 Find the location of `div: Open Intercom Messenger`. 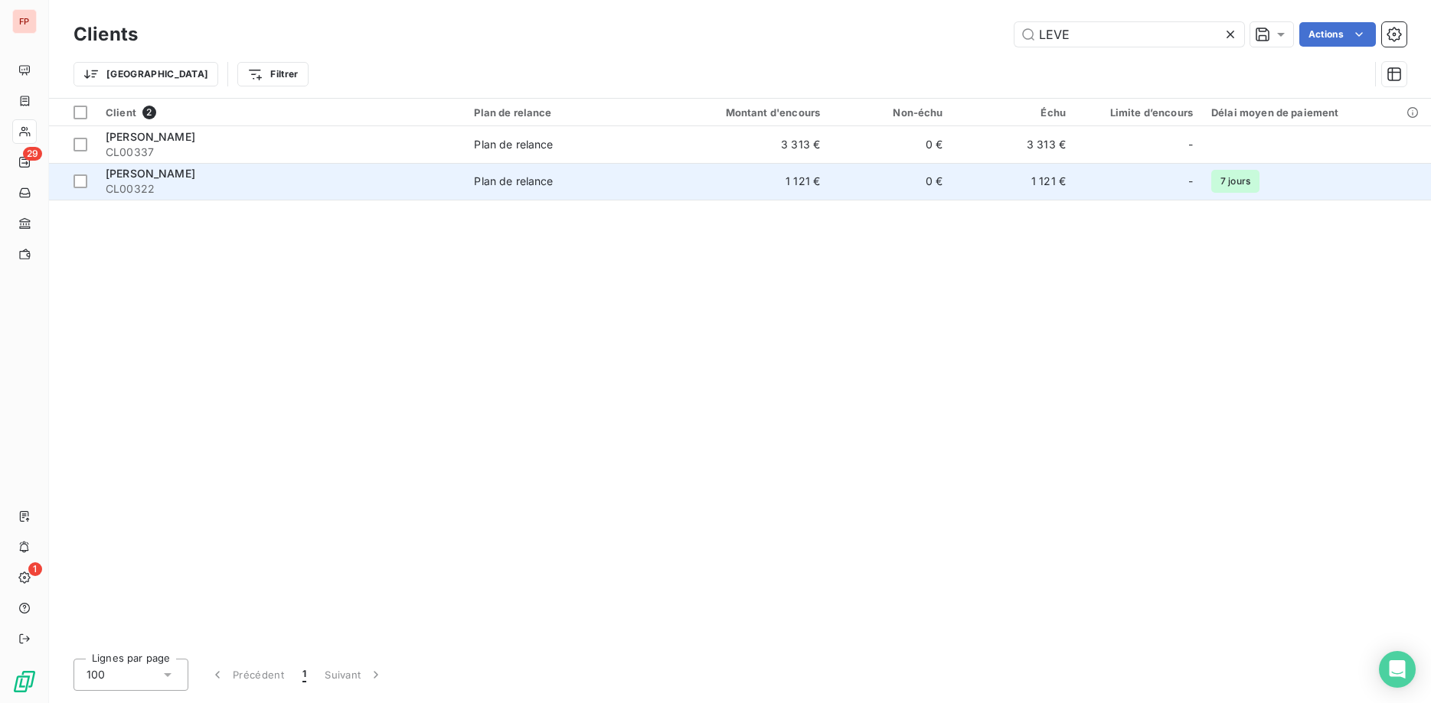

div: Open Intercom Messenger is located at coordinates (1397, 670).